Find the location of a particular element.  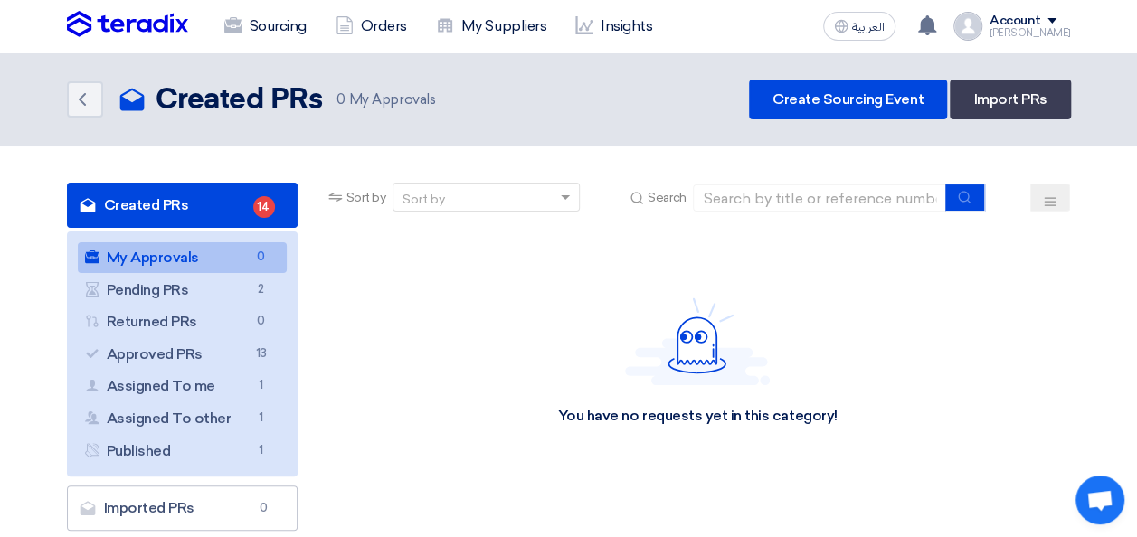

div: Account is located at coordinates (1015, 21).